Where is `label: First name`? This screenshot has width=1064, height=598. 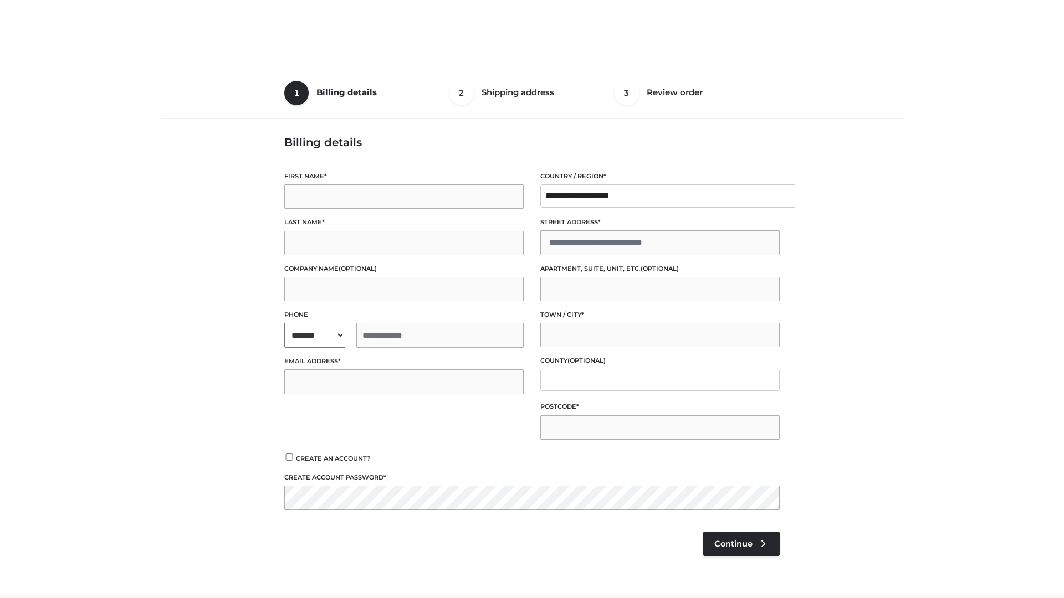
label: First name is located at coordinates (404, 176).